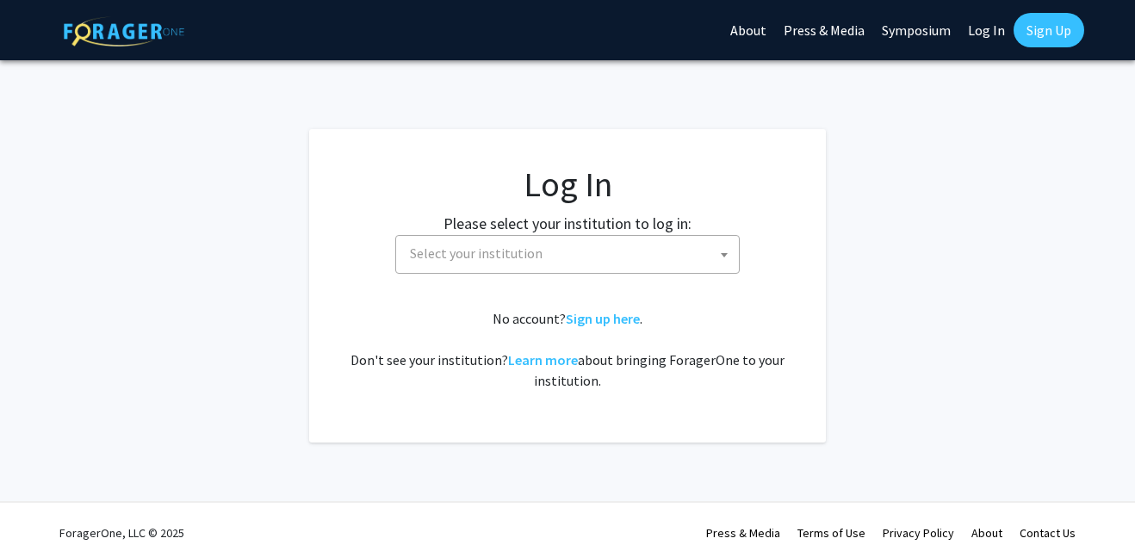 The image size is (1135, 557). What do you see at coordinates (831, 533) in the screenshot?
I see `a: Terms of Use` at bounding box center [831, 533].